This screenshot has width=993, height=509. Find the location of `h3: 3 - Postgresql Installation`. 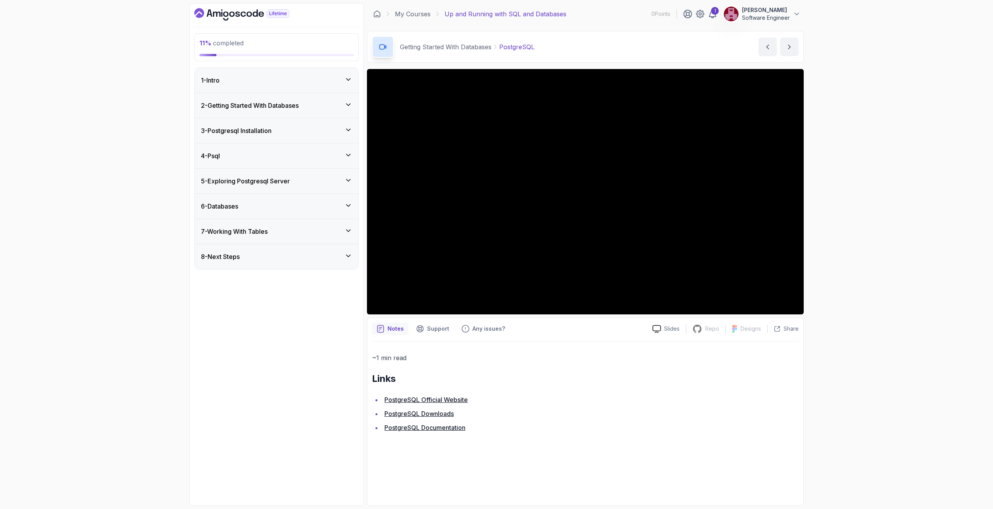

h3: 3 - Postgresql Installation is located at coordinates (236, 131).